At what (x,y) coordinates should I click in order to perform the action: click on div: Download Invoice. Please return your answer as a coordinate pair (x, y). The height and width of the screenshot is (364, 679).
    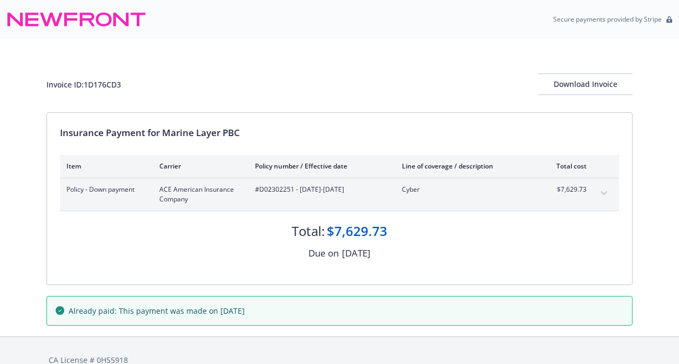
    Looking at the image, I should click on (585, 84).